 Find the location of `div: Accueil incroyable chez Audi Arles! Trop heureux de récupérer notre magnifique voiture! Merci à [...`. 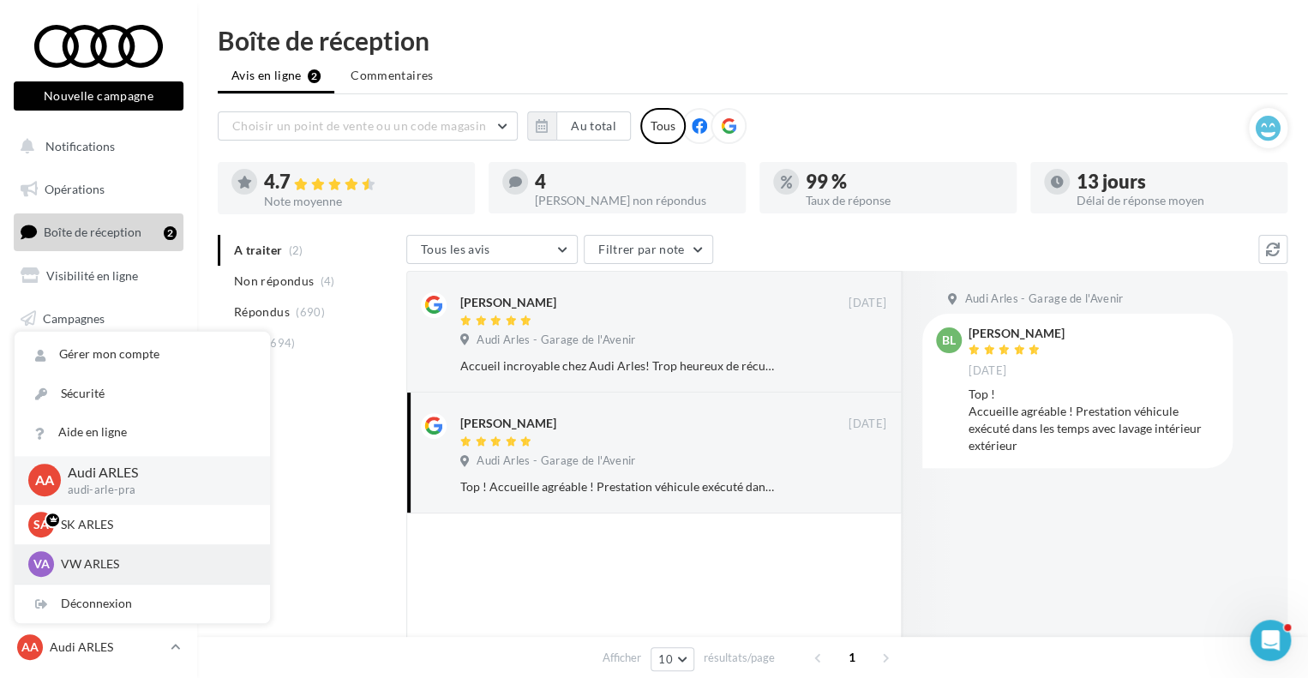

div: Accueil incroyable chez Audi Arles! Trop heureux de récupérer notre magnifique voiture! Merci à [... is located at coordinates (617, 366).